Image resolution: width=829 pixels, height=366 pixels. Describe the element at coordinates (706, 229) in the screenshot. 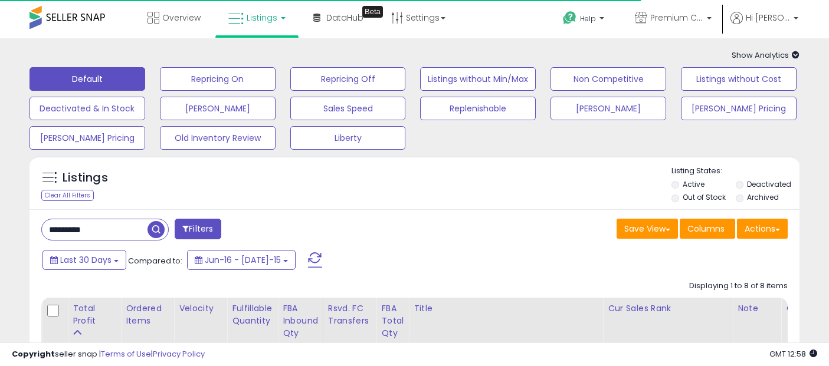

I see `span: Columns` at that location.